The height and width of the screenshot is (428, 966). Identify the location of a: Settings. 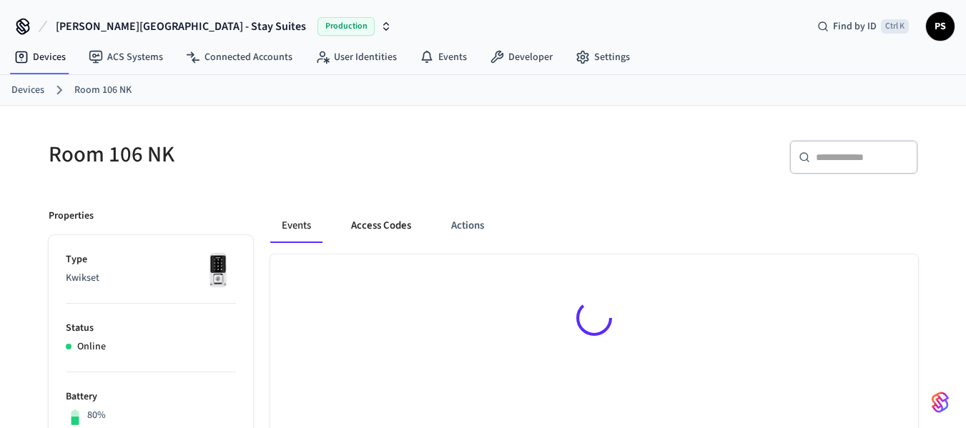
(603, 57).